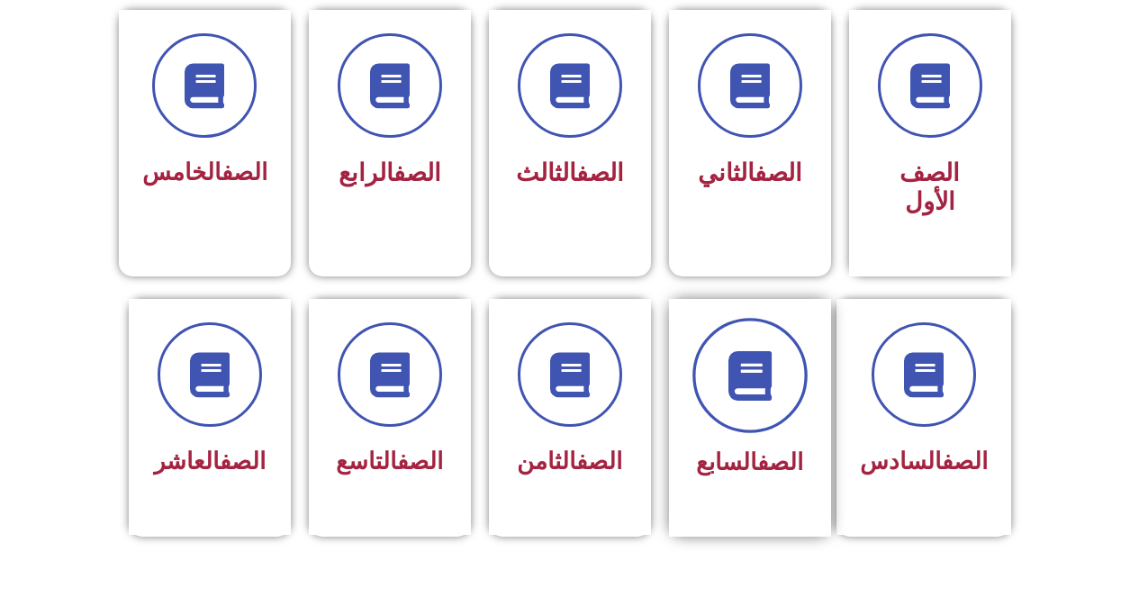 This screenshot has width=1139, height=606. I want to click on span: السادس, so click(924, 461).